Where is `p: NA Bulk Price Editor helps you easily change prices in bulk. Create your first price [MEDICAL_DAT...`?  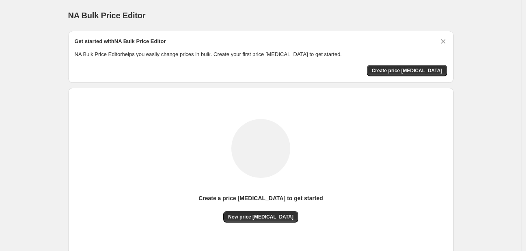 p: NA Bulk Price Editor helps you easily change prices in bulk. Create your first price [MEDICAL_DAT... is located at coordinates (261, 54).